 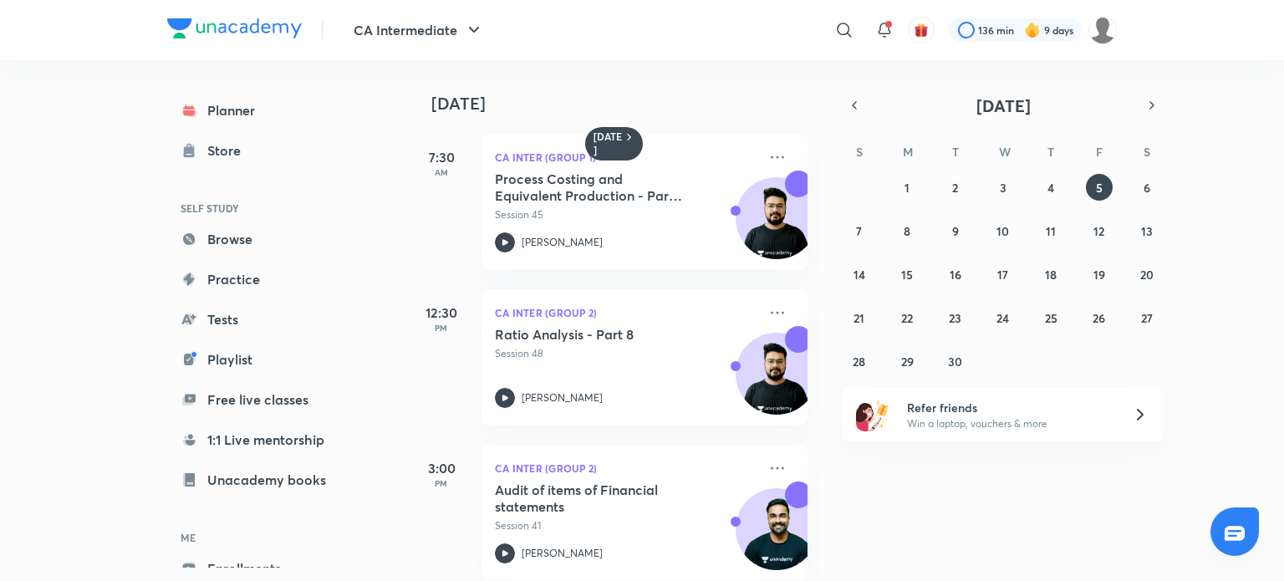 What do you see at coordinates (1099, 187) in the screenshot?
I see `abbr: September 5, 2025` at bounding box center [1099, 187].